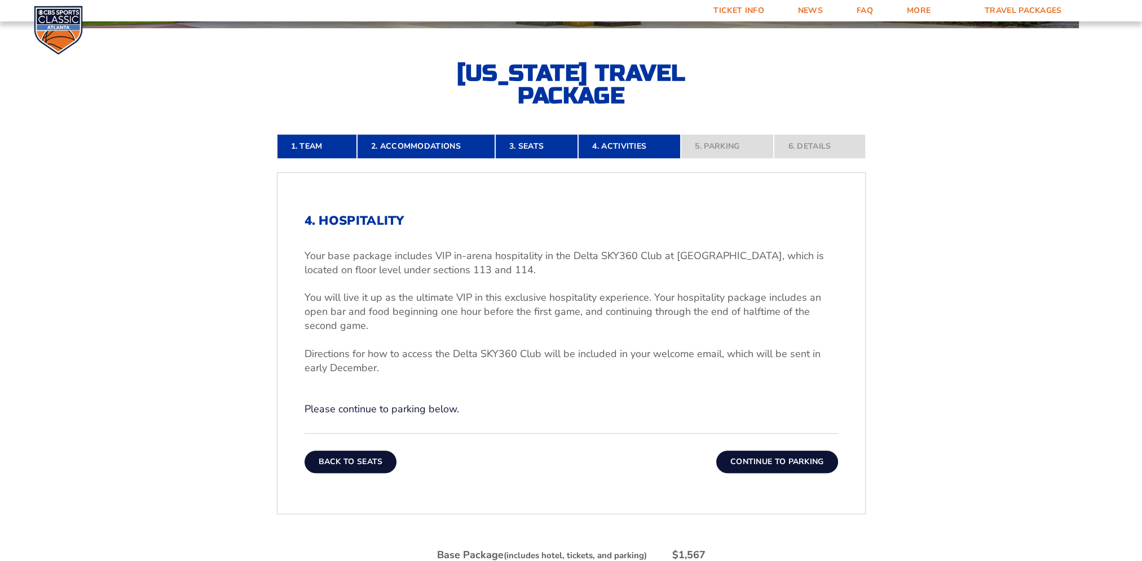  What do you see at coordinates (426, 147) in the screenshot?
I see `a: 2. Accommodations` at bounding box center [426, 147].